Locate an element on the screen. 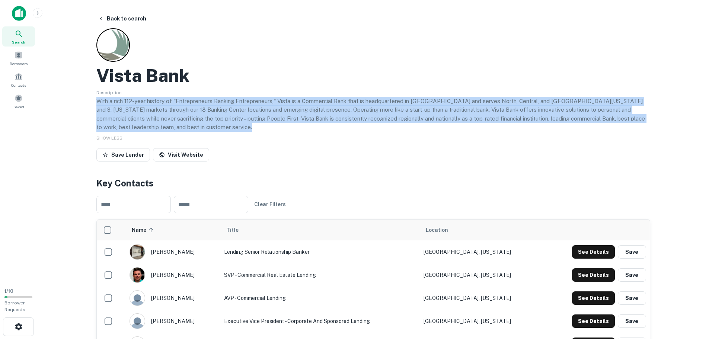 Image resolution: width=709 pixels, height=339 pixels. img: capitalize-icon.png is located at coordinates (19, 13).